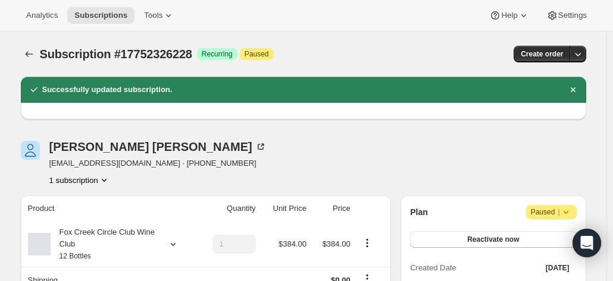 The width and height of the screenshot is (613, 281). Describe the element at coordinates (108, 209) in the screenshot. I see `th: Product` at that location.